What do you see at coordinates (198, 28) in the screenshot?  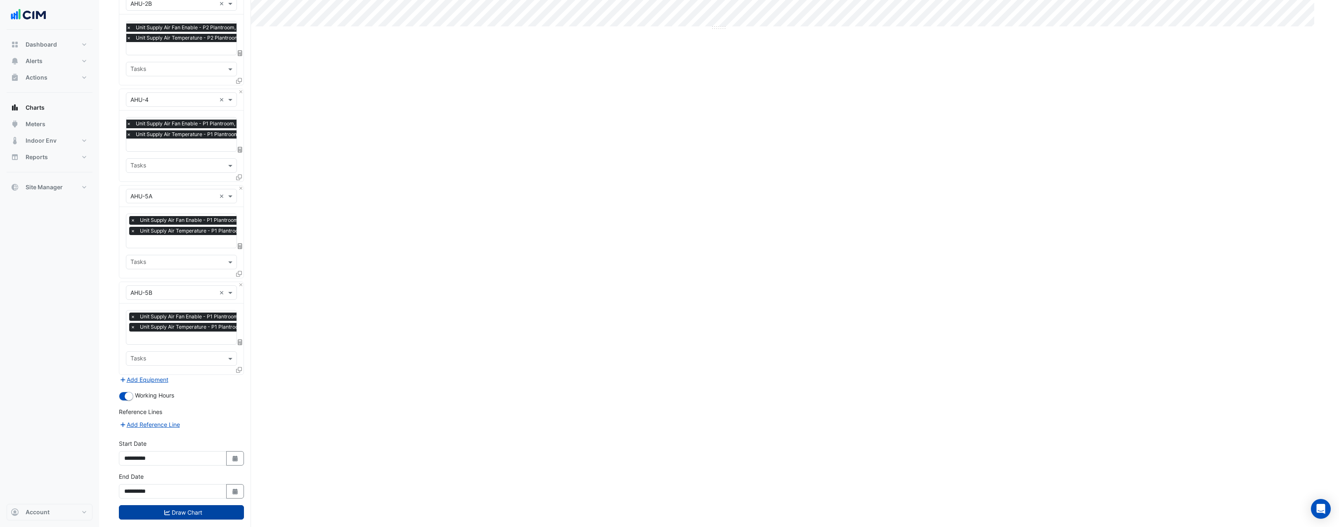 I see `span: Unit Supply Air Fan Enable - P2 Plantroom, Plantroom` at bounding box center [198, 28].